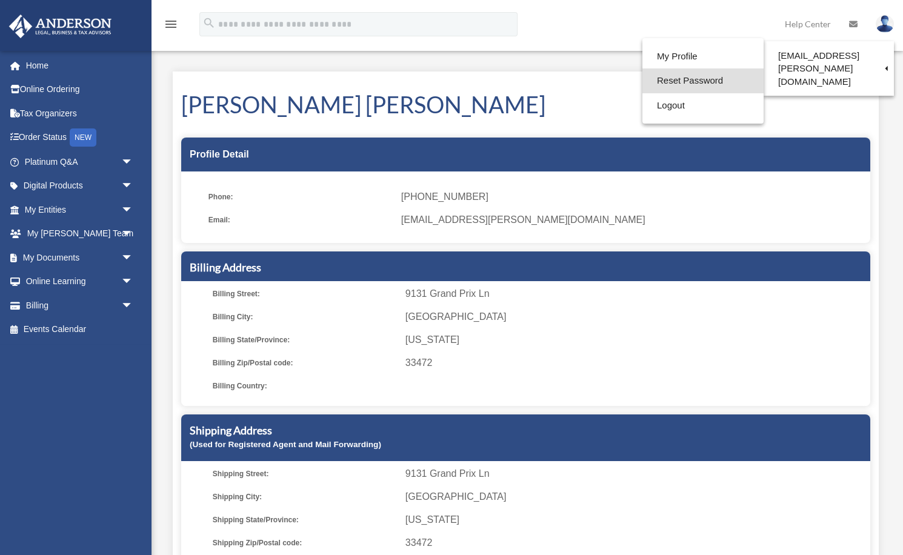 Image resolution: width=903 pixels, height=555 pixels. I want to click on span: Billing Zip/Postal code:, so click(305, 363).